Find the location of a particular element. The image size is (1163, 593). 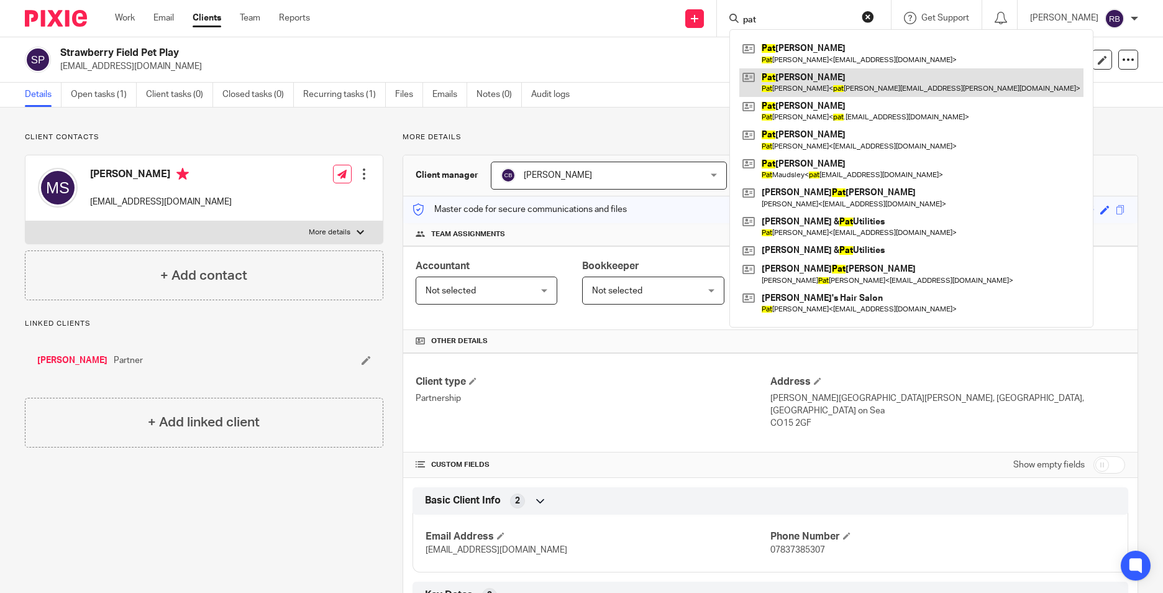

p: Client contacts is located at coordinates (204, 137).